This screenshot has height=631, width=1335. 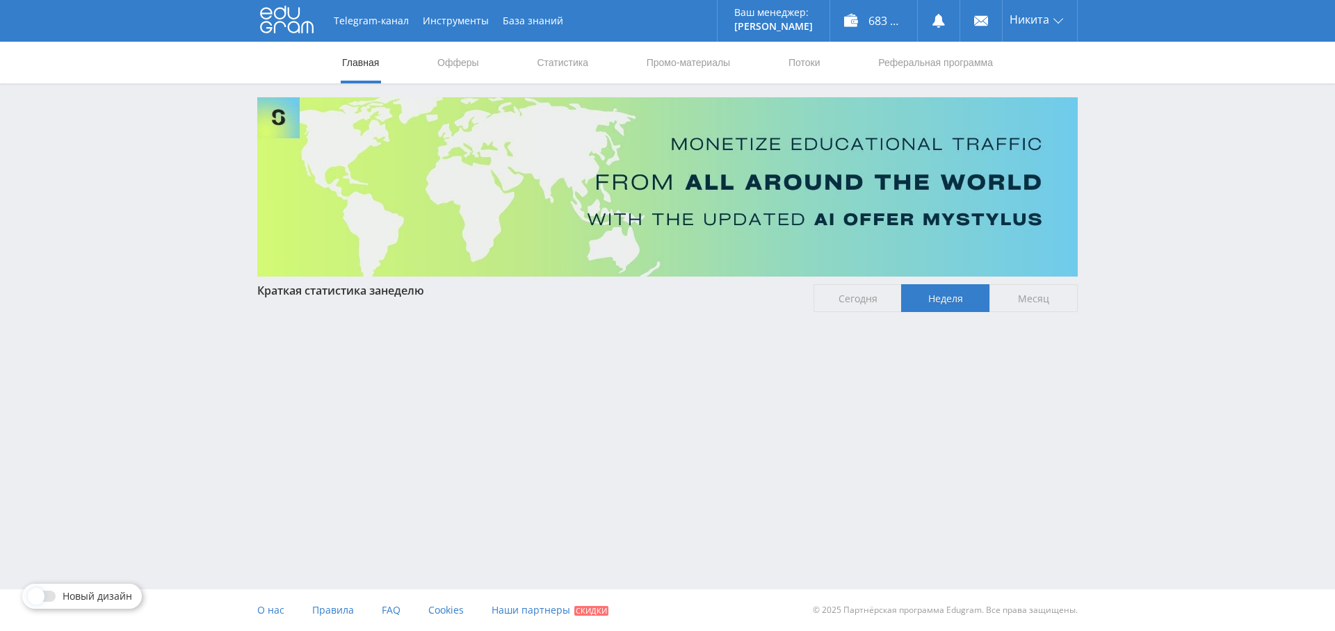 What do you see at coordinates (271, 610) in the screenshot?
I see `span: О нас` at bounding box center [271, 610].